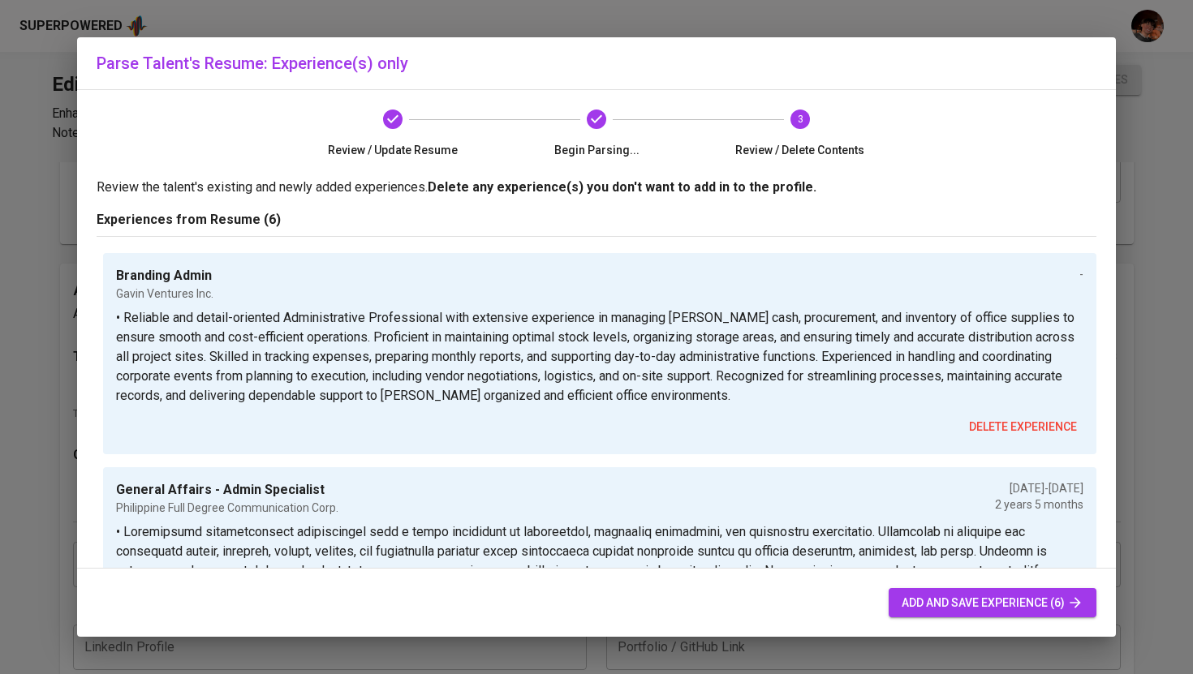 The width and height of the screenshot is (1193, 674). What do you see at coordinates (227, 490) in the screenshot?
I see `p: General Affairs - Admin Specialist` at bounding box center [227, 490].